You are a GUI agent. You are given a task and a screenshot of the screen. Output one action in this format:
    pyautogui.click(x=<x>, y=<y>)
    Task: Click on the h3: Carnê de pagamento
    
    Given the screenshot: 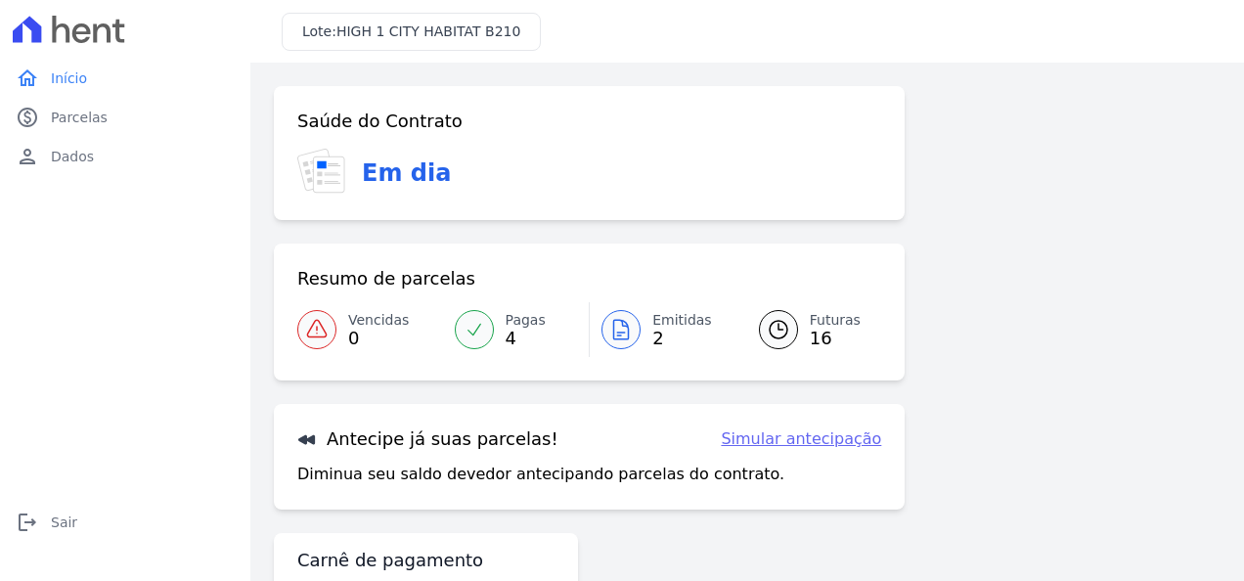 What is the action you would take?
    pyautogui.click(x=390, y=560)
    